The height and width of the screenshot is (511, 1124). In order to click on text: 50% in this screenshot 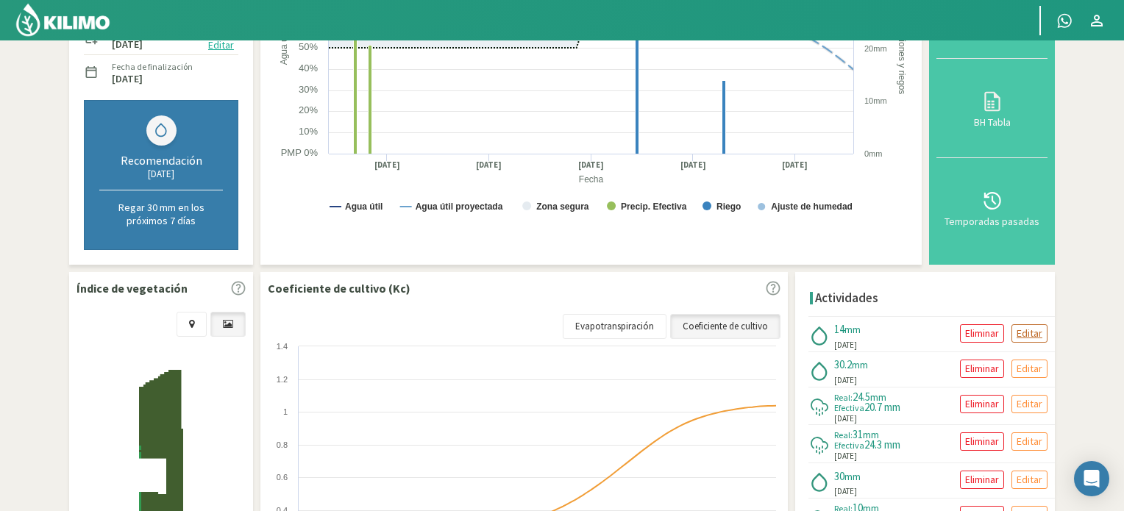, I will do `click(308, 46)`.